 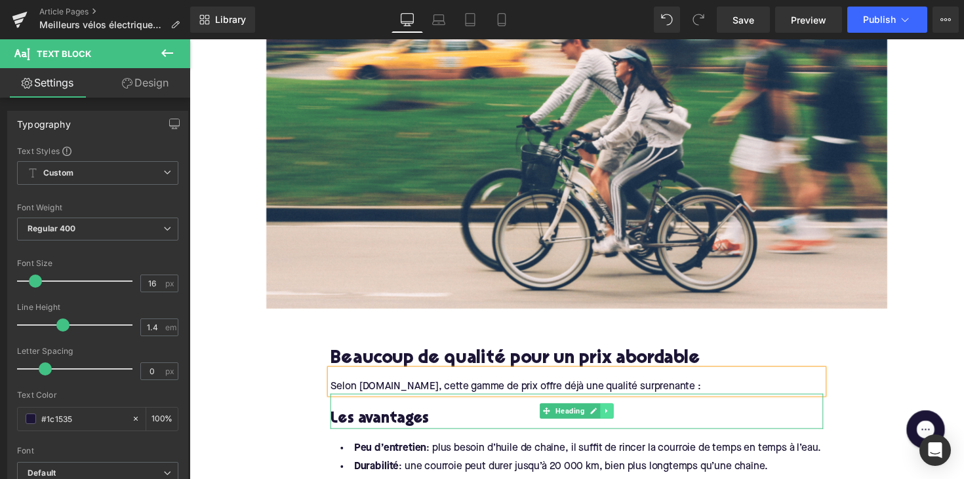 What do you see at coordinates (698, 20) in the screenshot?
I see `button: Redo` at bounding box center [698, 20].